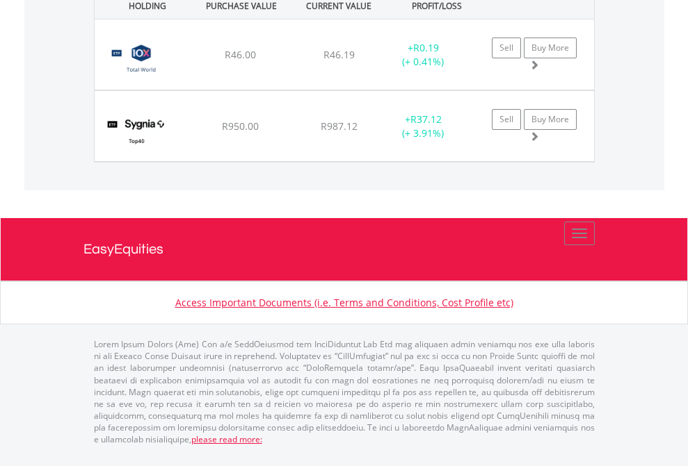 The height and width of the screenshot is (466, 688). Describe the element at coordinates (227, 439) in the screenshot. I see `a: please read more:` at that location.